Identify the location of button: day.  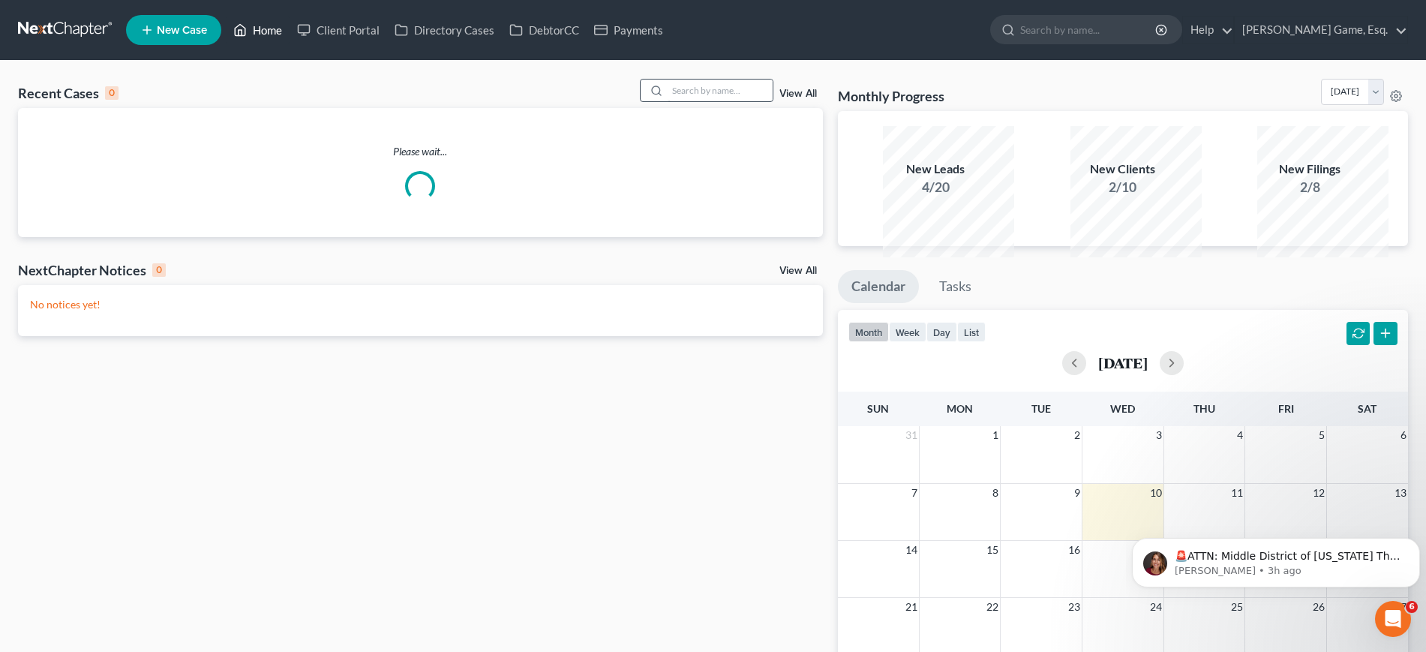
(942, 332).